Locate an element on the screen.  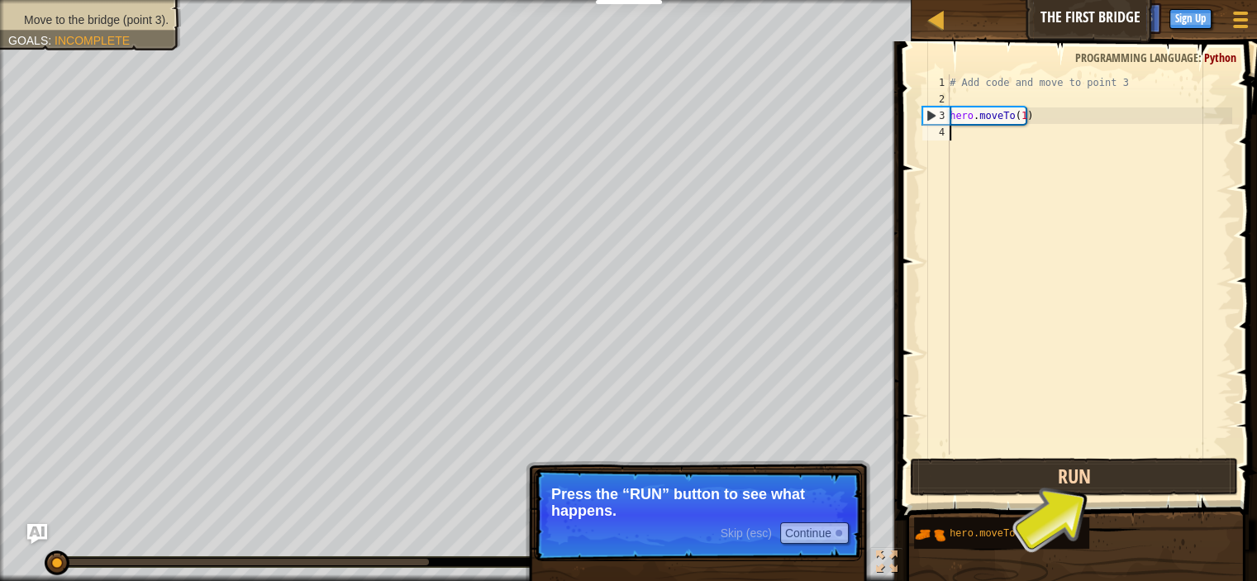
button: Run is located at coordinates (1073, 477).